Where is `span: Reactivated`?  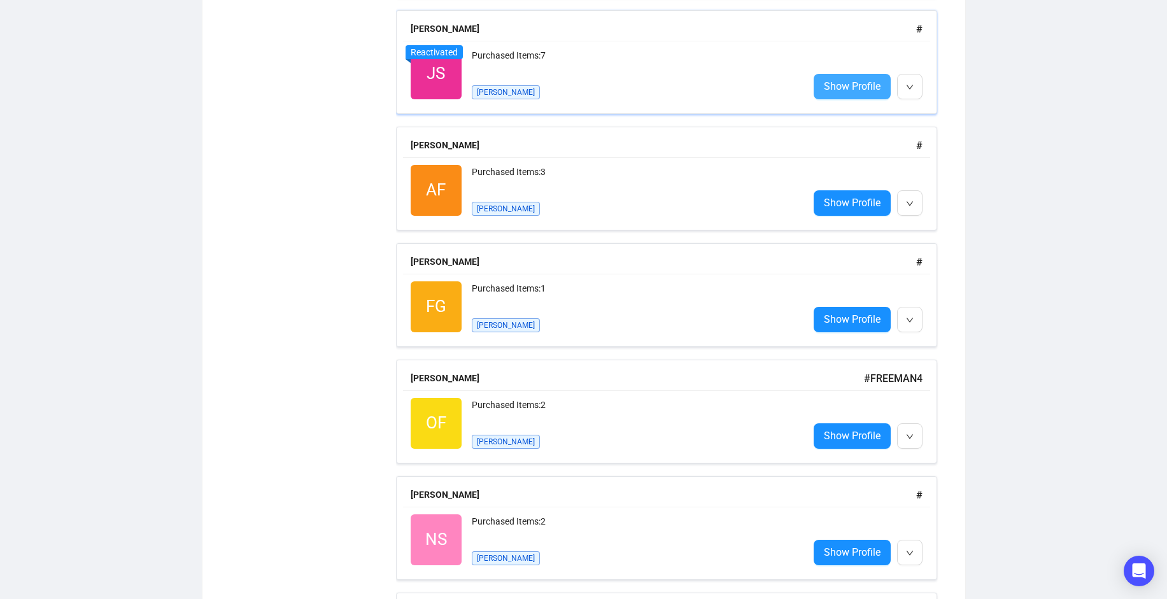
span: Reactivated is located at coordinates (434, 52).